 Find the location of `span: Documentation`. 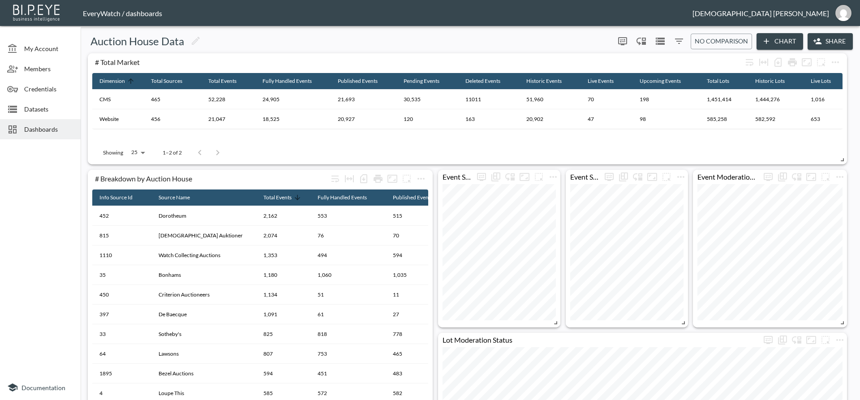

span: Documentation is located at coordinates (43, 387).